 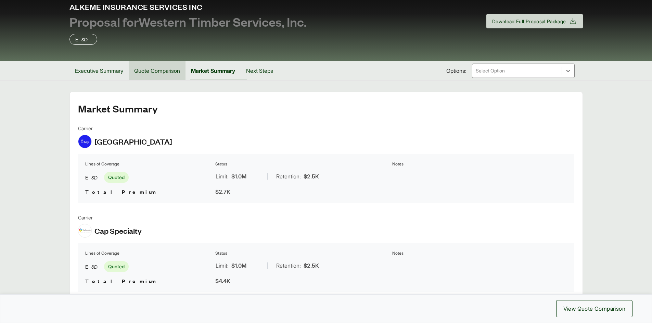 What do you see at coordinates (85, 142) in the screenshot?
I see `img: At-Bay` at bounding box center [85, 142].